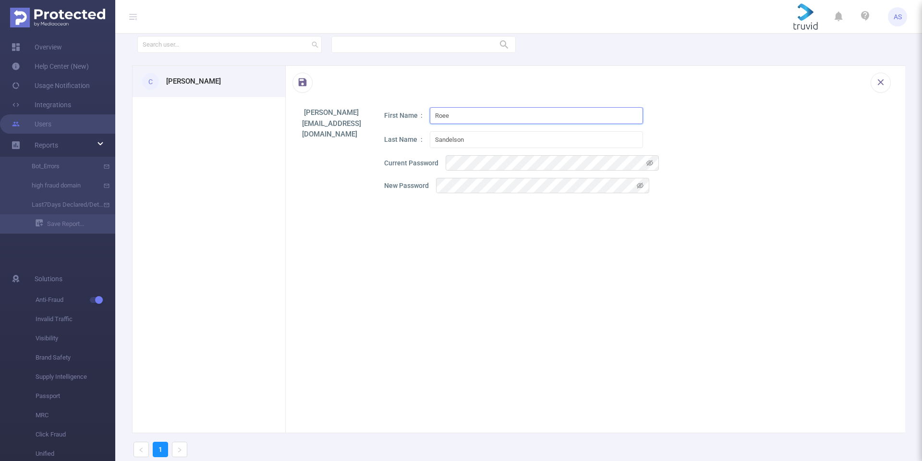  I want to click on span: Invalid Traffic, so click(75, 319).